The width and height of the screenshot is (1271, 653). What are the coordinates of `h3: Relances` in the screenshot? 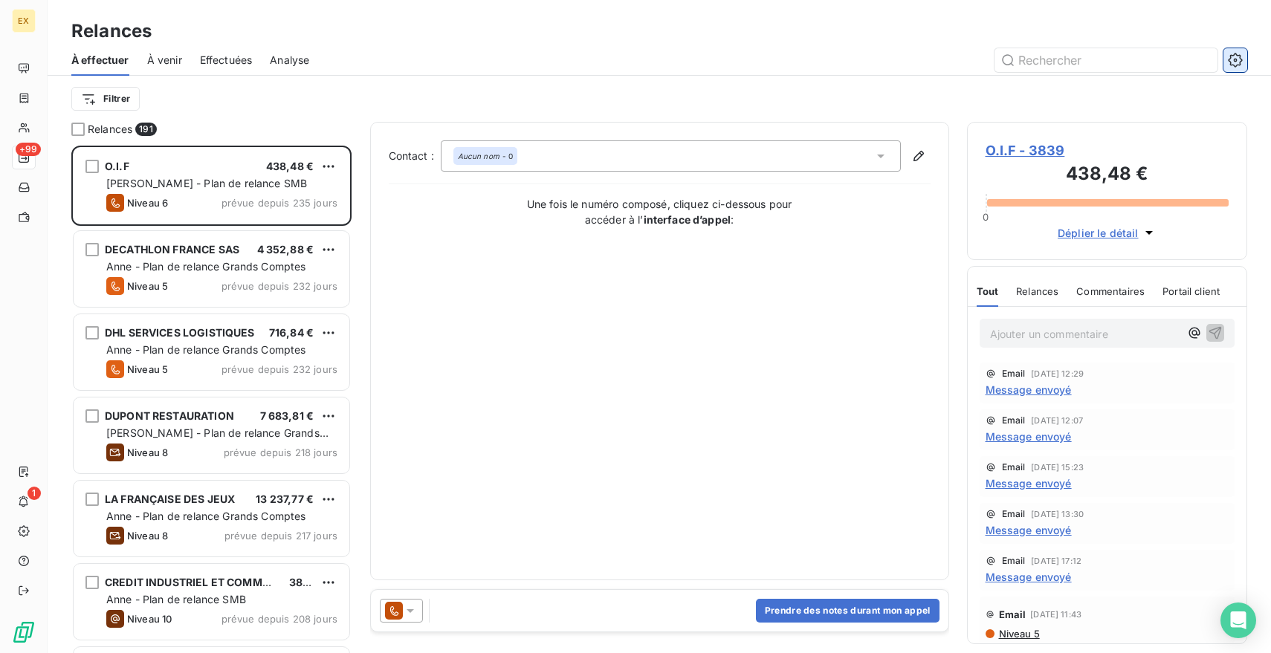 It's located at (111, 31).